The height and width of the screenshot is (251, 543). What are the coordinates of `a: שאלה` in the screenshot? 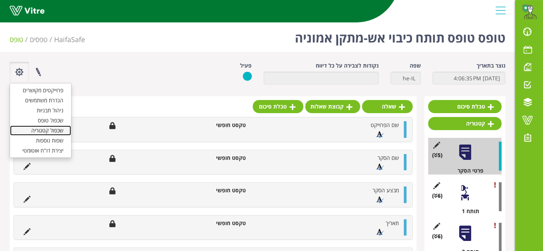 It's located at (387, 107).